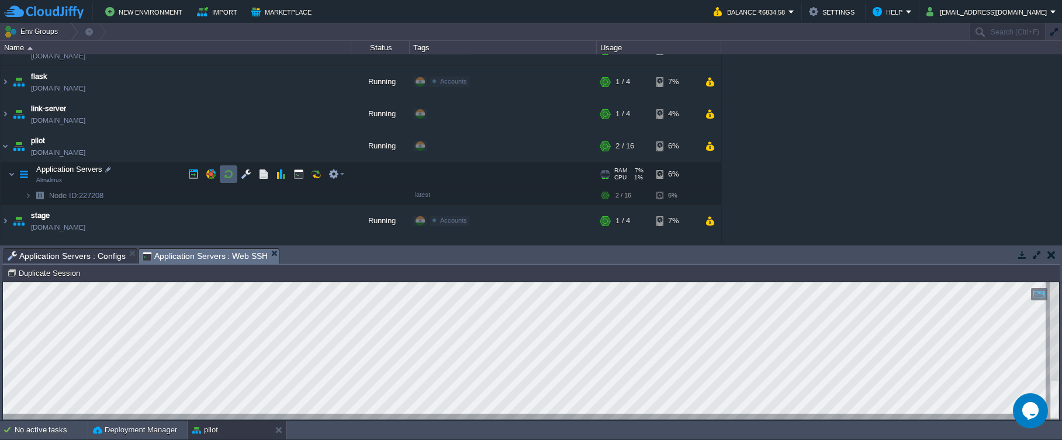 This screenshot has width=1062, height=440. Describe the element at coordinates (380, 47) in the screenshot. I see `div: Status` at that location.